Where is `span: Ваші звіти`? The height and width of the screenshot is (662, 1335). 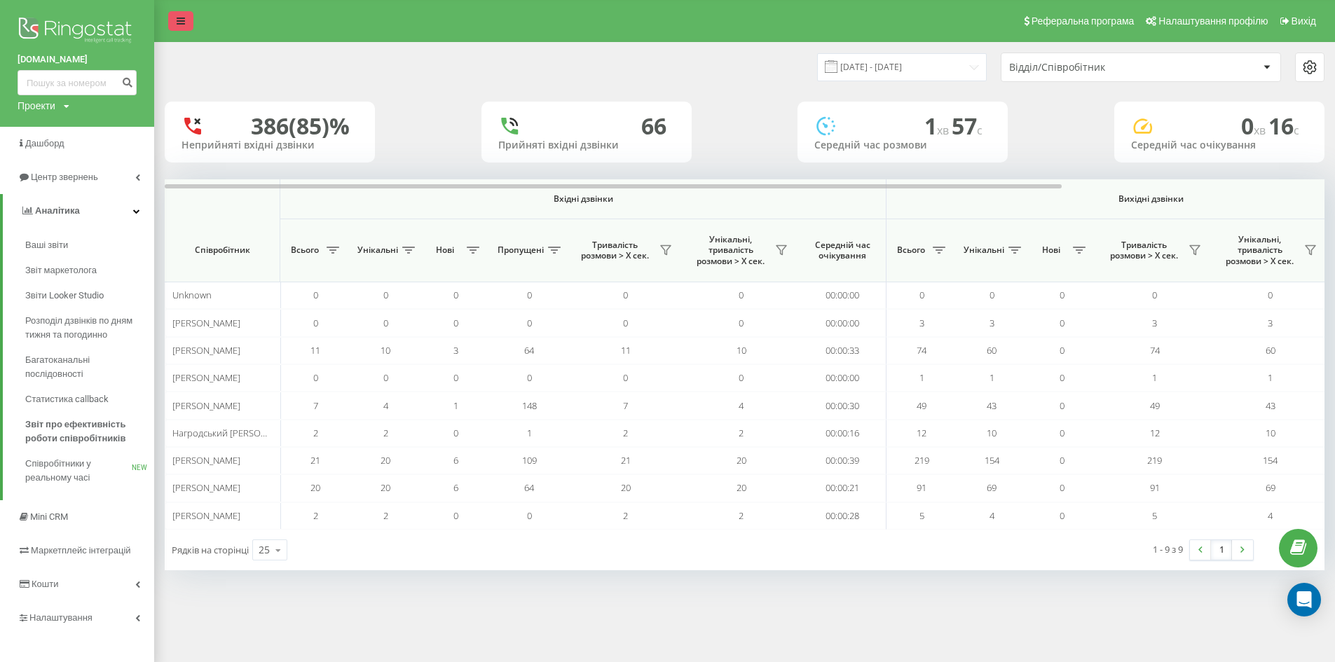
span: Ваші звіти is located at coordinates (46, 245).